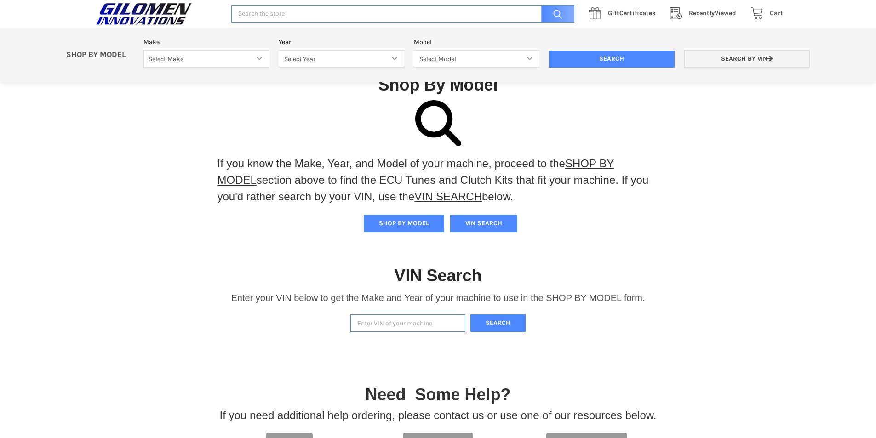 The width and height of the screenshot is (876, 438). Describe the element at coordinates (438, 416) in the screenshot. I see `p: If you need additional help ordering, please contact us or use one of our resources below.` at that location.